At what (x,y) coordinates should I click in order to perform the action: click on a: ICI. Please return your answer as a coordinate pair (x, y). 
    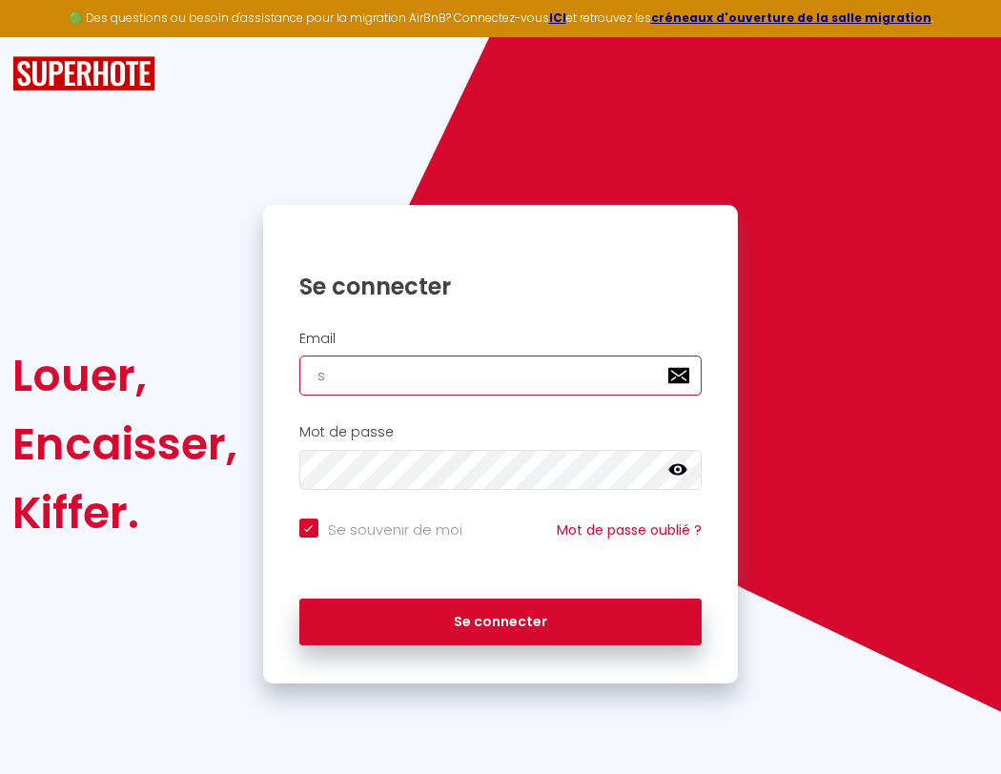
    Looking at the image, I should click on (558, 17).